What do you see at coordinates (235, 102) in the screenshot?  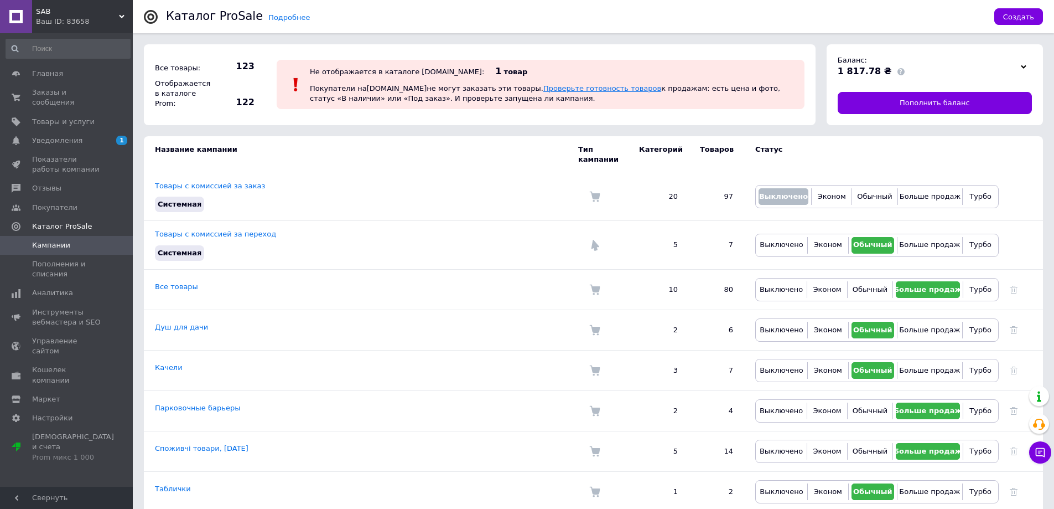 I see `span: 122` at bounding box center [235, 102].